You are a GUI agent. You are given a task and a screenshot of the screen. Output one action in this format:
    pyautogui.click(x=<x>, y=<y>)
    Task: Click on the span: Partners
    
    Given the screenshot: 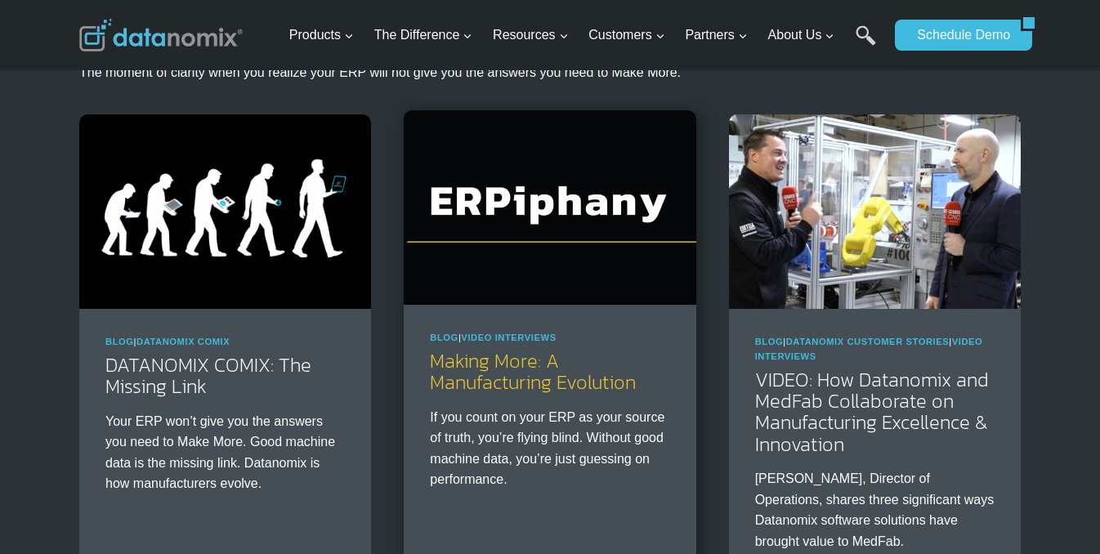 What is the action you would take?
    pyautogui.click(x=716, y=35)
    